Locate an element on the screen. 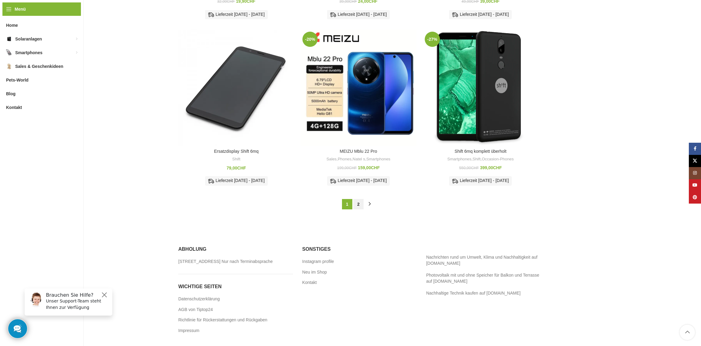 The image size is (701, 346). a: AGB von Tiptop24 is located at coordinates (196, 310).